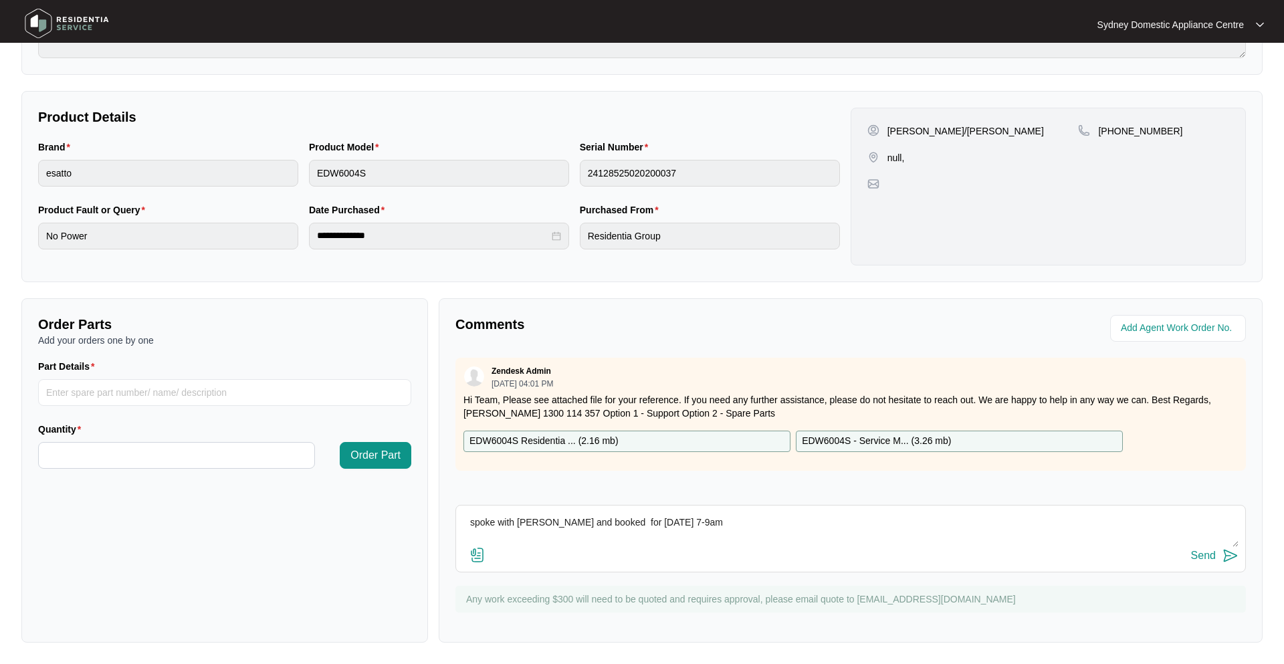 The width and height of the screenshot is (1284, 664). Describe the element at coordinates (1260, 25) in the screenshot. I see `img: dropdown arrow` at that location.